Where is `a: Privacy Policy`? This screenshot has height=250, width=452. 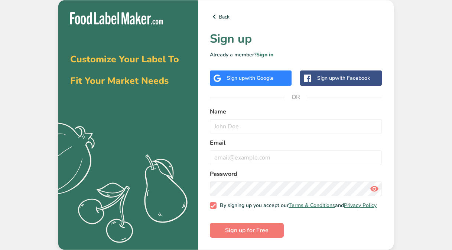
a: Privacy Policy is located at coordinates (360, 205).